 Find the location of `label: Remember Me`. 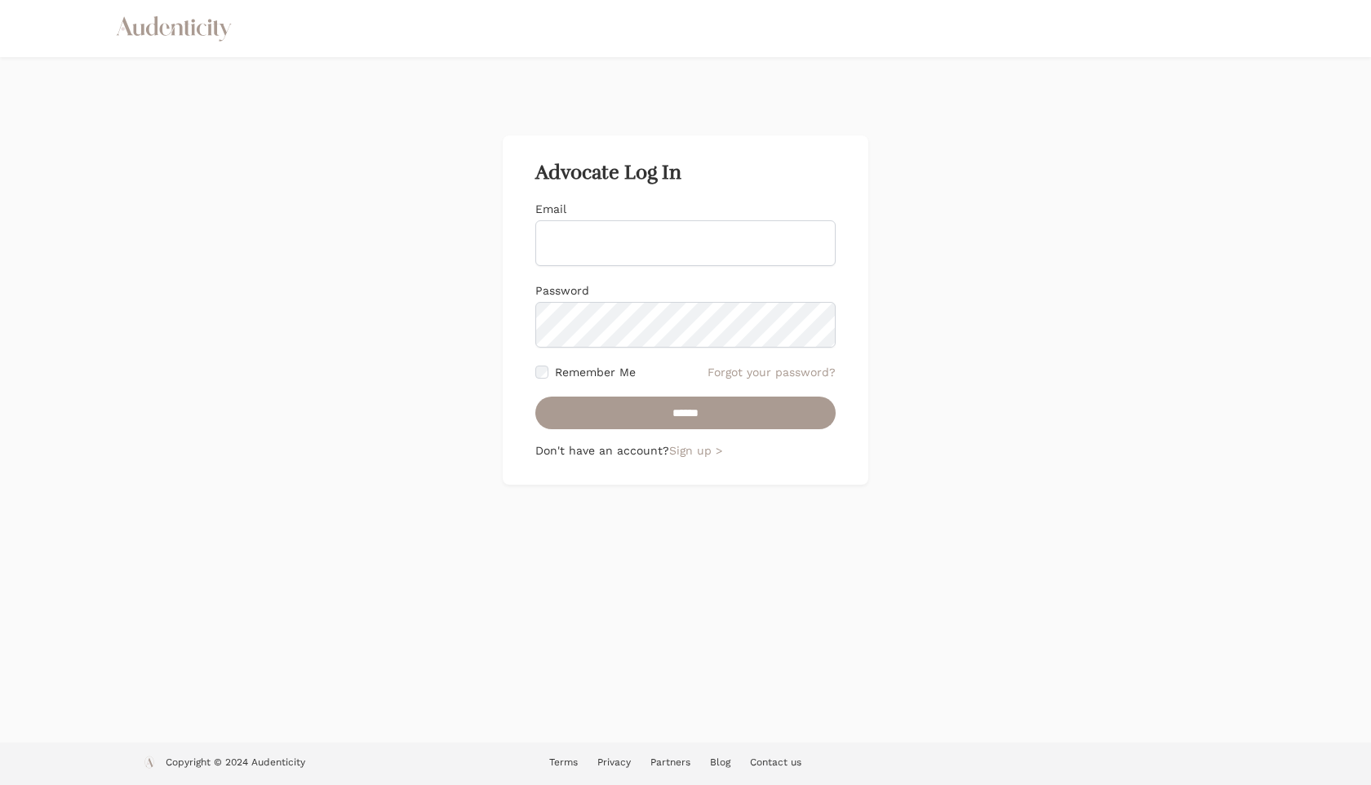

label: Remember Me is located at coordinates (595, 372).